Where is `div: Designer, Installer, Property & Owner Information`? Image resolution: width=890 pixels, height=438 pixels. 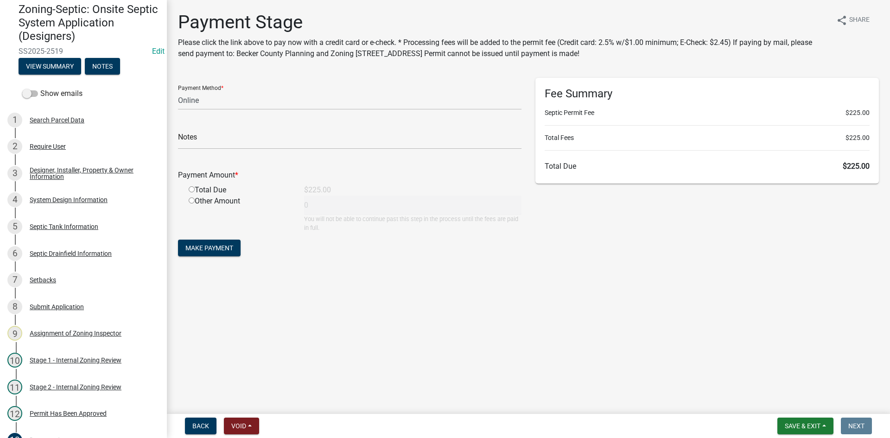 div: Designer, Installer, Property & Owner Information is located at coordinates (91, 173).